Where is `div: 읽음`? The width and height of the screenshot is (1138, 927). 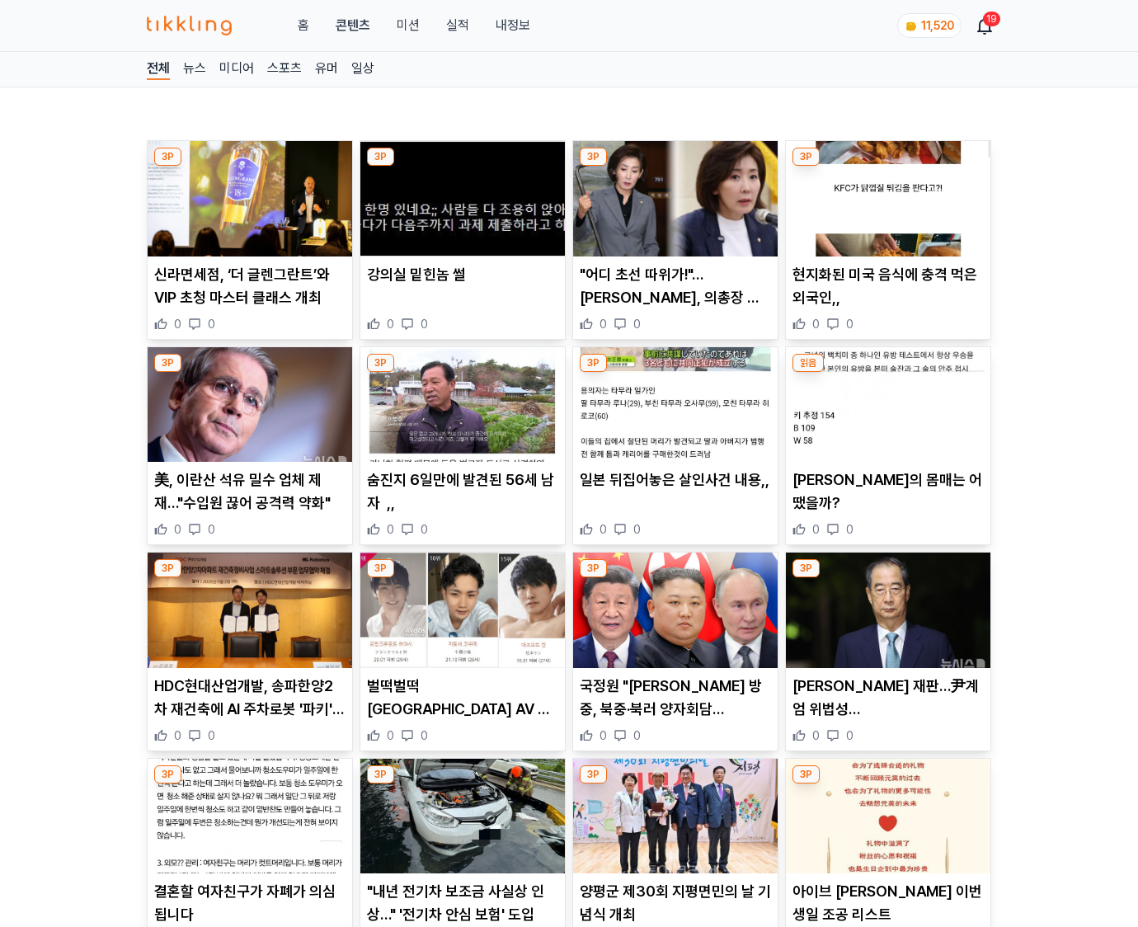
div: 읽음 is located at coordinates (808, 363).